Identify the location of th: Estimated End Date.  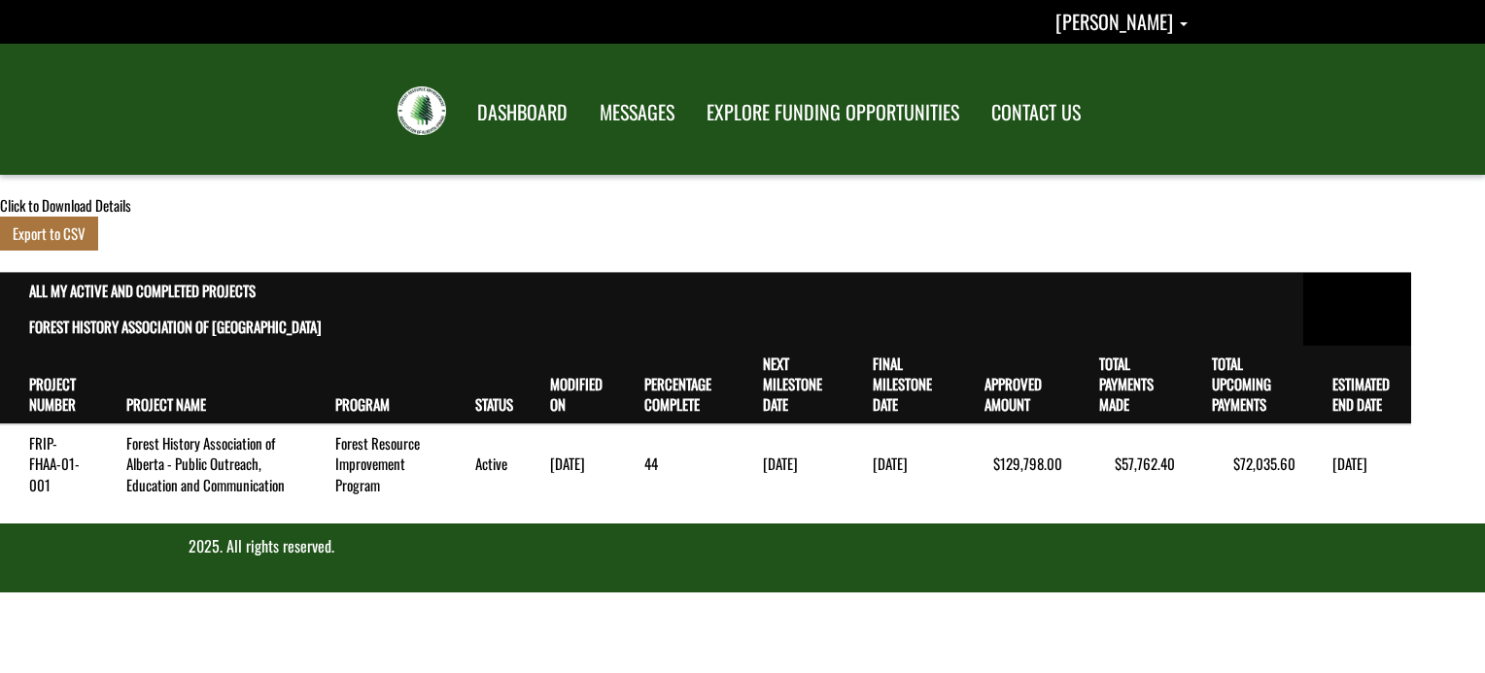
(1357, 385).